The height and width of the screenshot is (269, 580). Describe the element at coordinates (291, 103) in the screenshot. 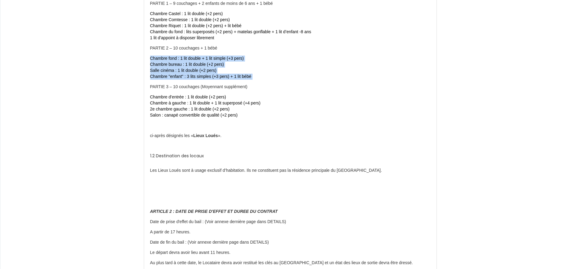

I see `li: Chambre à gauche : 1 lit double + 1 lit superposé (+4 pers)` at that location.